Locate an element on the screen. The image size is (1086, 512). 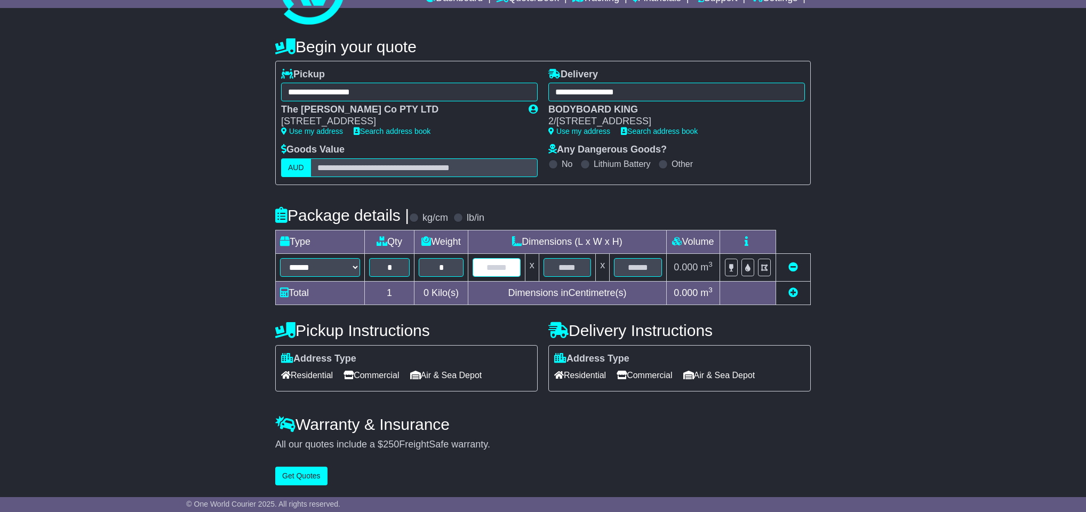
label: Pickup is located at coordinates (303, 75).